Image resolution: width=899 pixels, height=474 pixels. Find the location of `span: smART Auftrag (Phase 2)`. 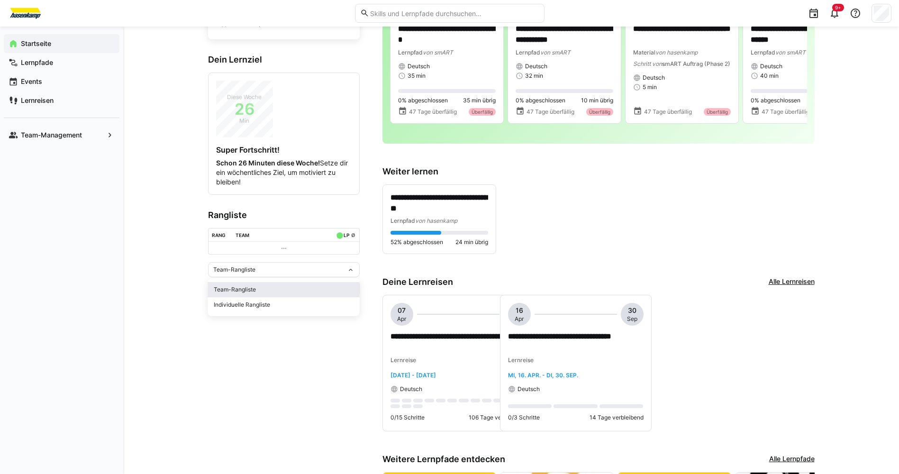

span: smART Auftrag (Phase 2) is located at coordinates (696, 63).